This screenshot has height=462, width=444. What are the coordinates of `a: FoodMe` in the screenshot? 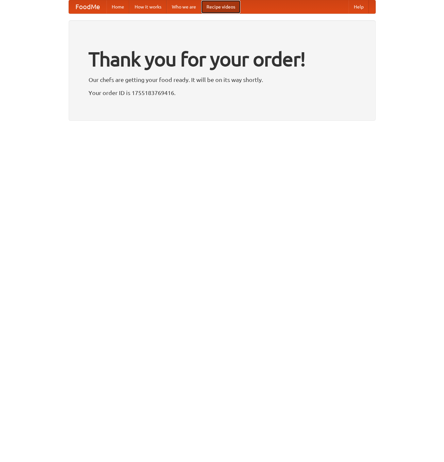 It's located at (88, 7).